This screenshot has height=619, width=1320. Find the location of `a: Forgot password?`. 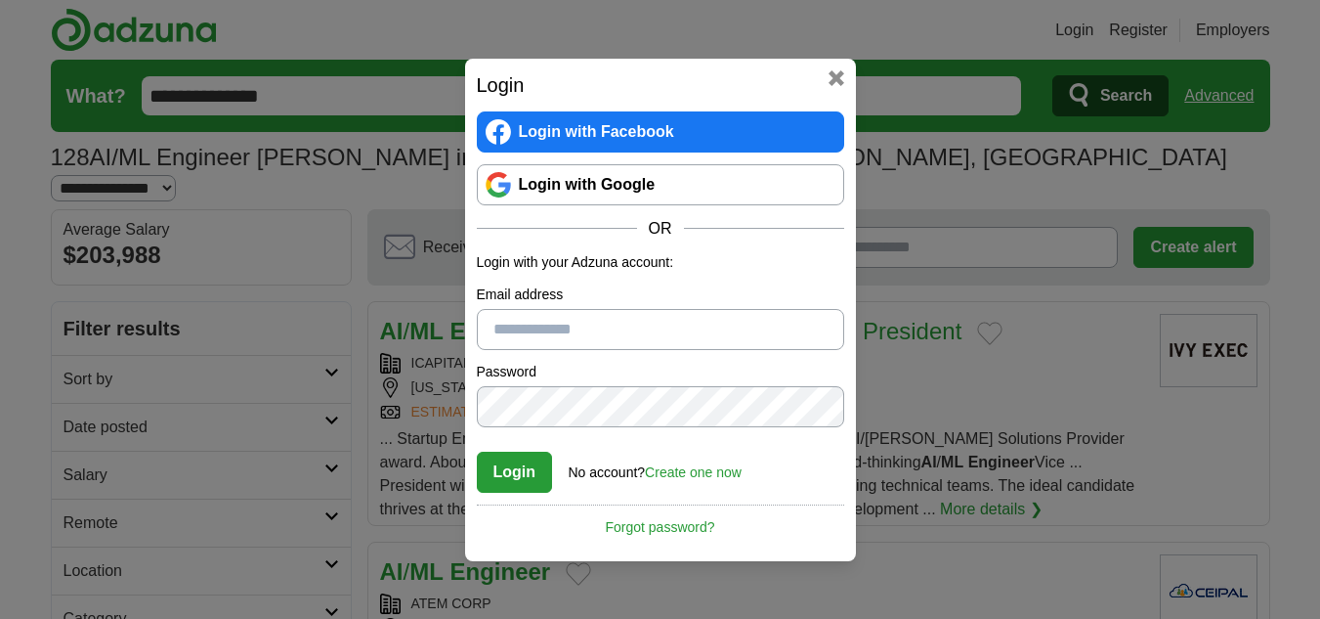

a: Forgot password? is located at coordinates (661, 521).